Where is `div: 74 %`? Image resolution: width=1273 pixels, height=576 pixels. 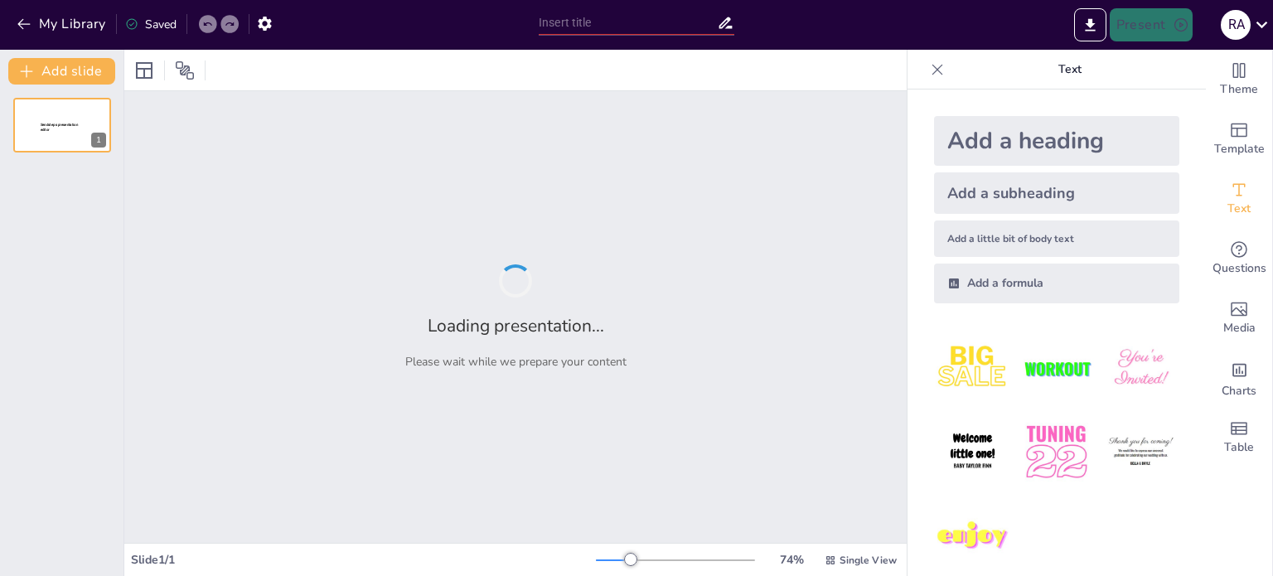 div: 74 % is located at coordinates (791, 559).